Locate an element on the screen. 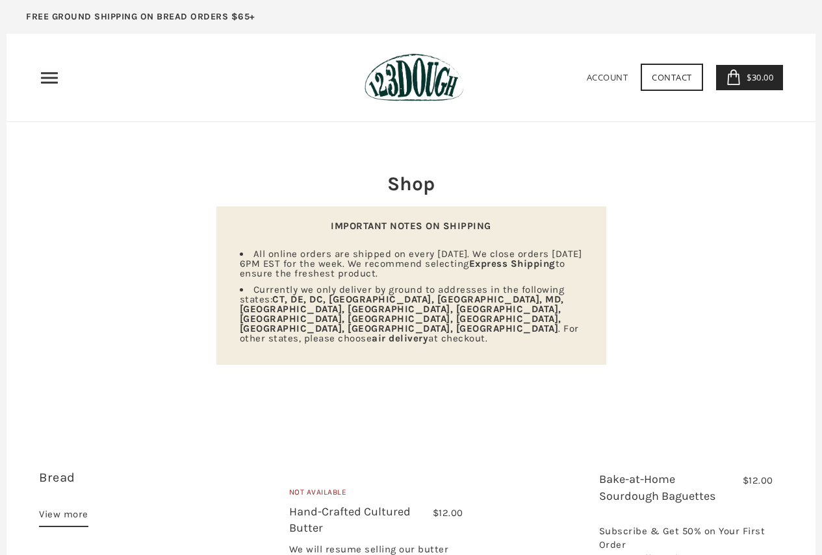  nav: Primary is located at coordinates (49, 78).